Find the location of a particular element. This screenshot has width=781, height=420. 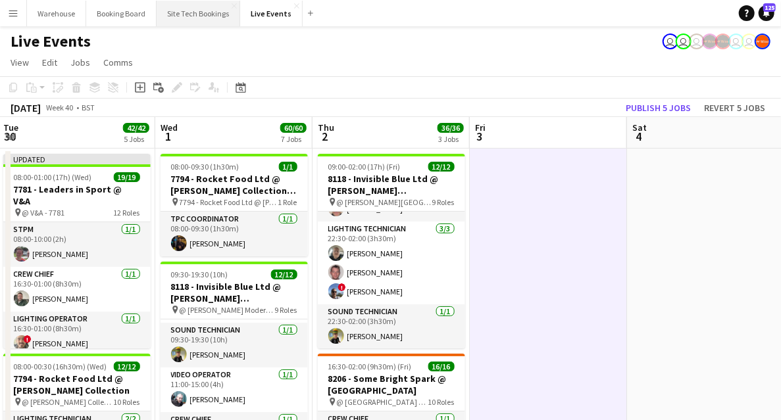

span: Week 40 is located at coordinates (60, 107).